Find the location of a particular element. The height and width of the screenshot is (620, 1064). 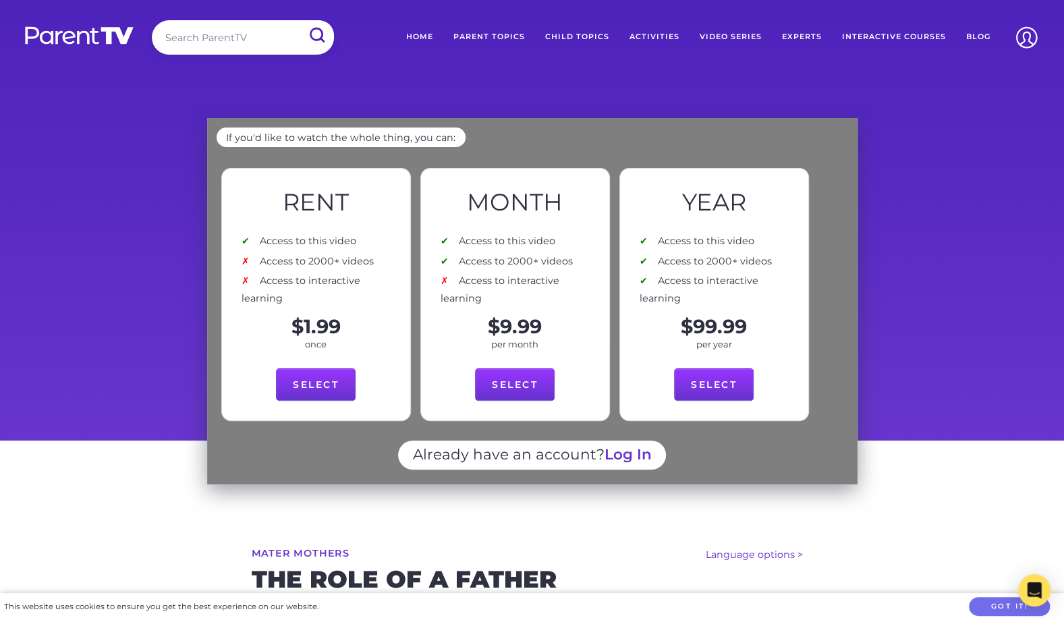

input: Submit is located at coordinates (317, 35).